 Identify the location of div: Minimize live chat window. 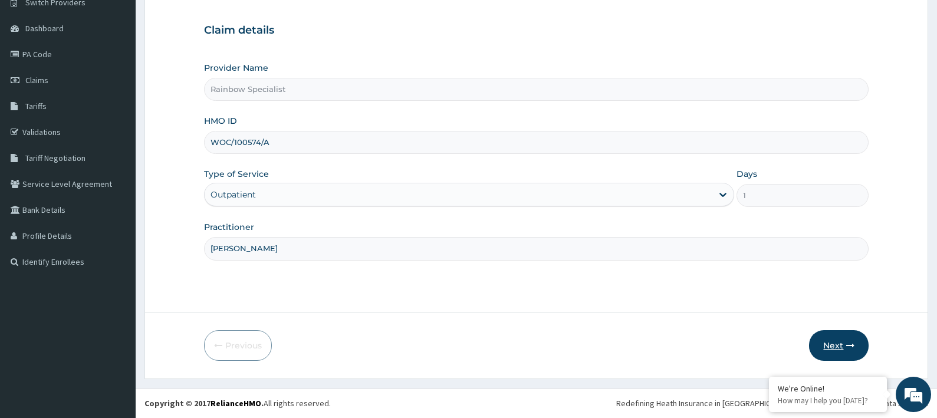
(208, 20).